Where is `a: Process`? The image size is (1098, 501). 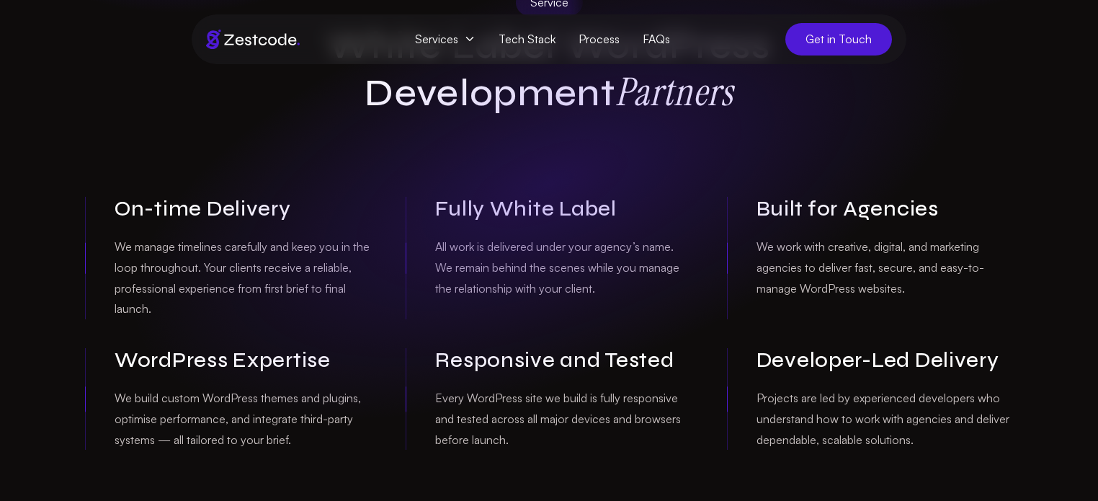 a: Process is located at coordinates (599, 39).